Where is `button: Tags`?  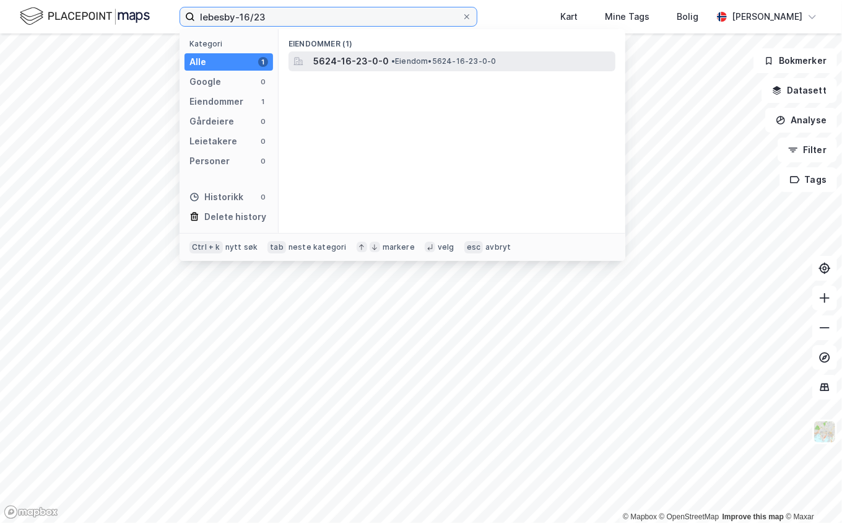 button: Tags is located at coordinates (808, 180).